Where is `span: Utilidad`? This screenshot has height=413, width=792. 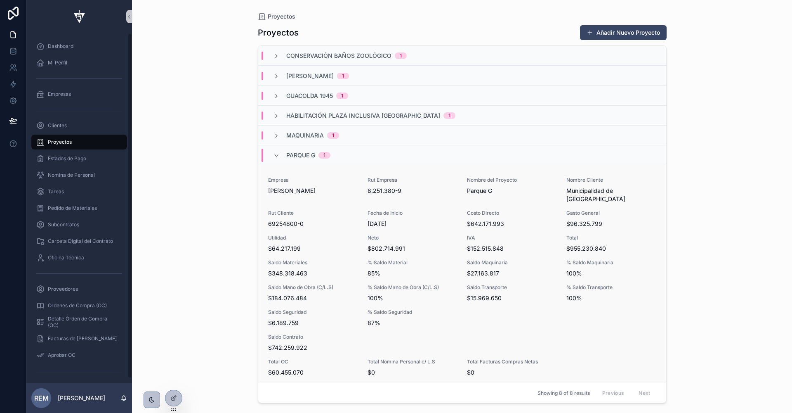 span: Utilidad is located at coordinates (313, 238).